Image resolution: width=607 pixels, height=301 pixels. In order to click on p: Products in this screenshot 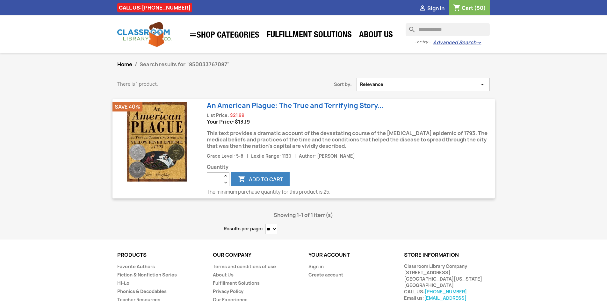, I will do `click(160, 255)`.